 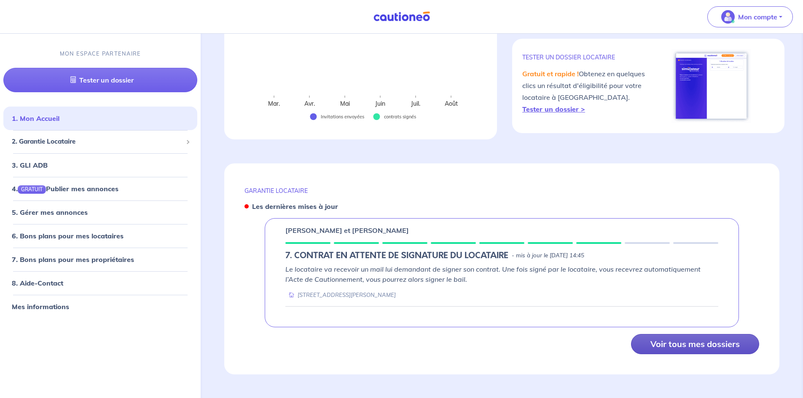 What do you see at coordinates (100, 119) in the screenshot?
I see `div: 1. Mon Accueil` at bounding box center [100, 119].